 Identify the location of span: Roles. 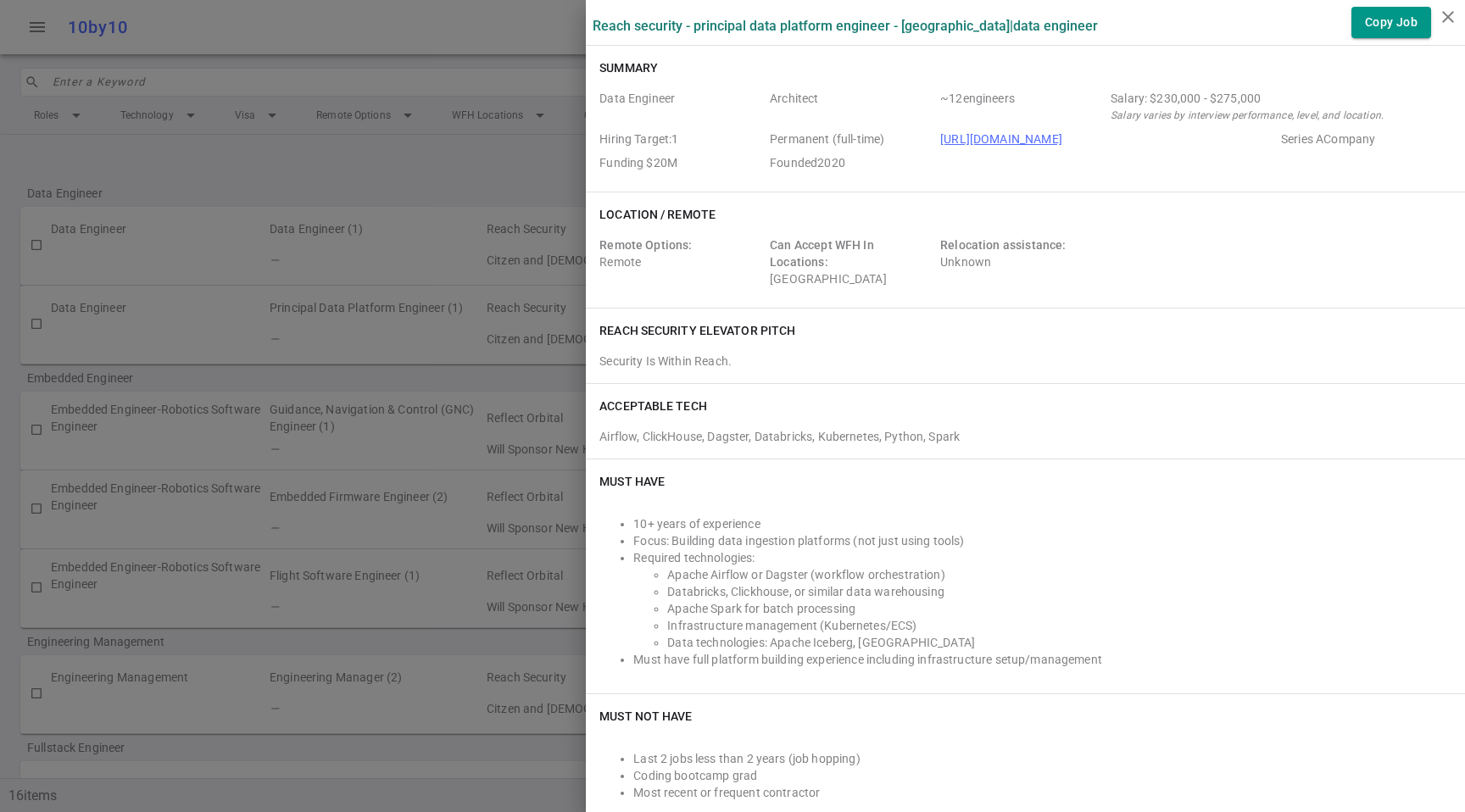
(681, 107).